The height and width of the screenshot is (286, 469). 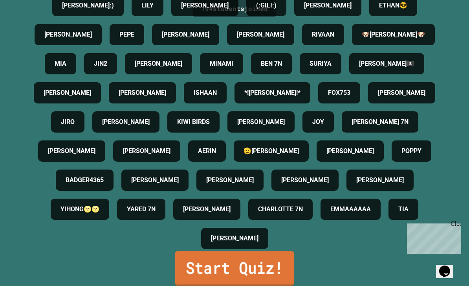 I want to click on h4: SURIYA, so click(x=321, y=64).